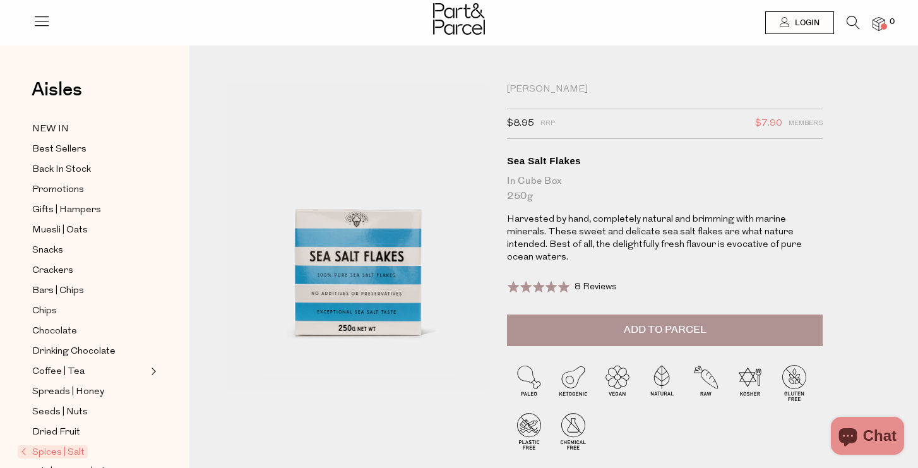 This screenshot has width=918, height=468. Describe the element at coordinates (595, 287) in the screenshot. I see `span: 8 Reviews` at that location.